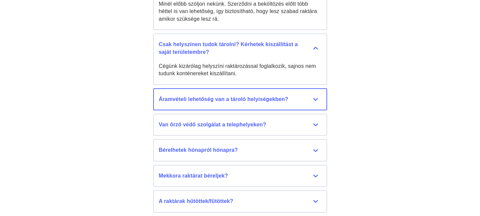 The image size is (480, 216). I want to click on div: Csak helyszínen tudok tárolni? Kérhetek kiszállítást a saját területembre?, so click(240, 48).